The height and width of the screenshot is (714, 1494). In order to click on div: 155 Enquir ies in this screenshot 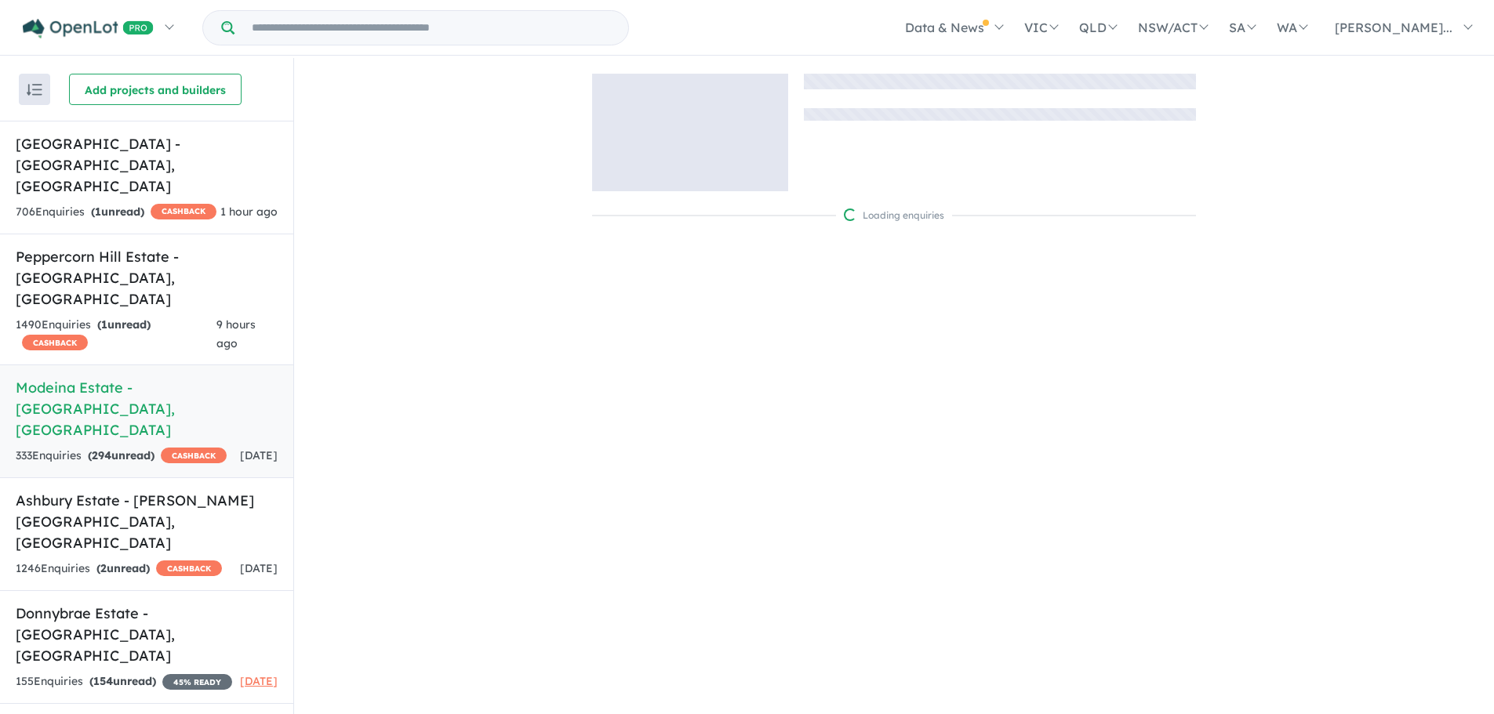, I will do `click(124, 682)`.